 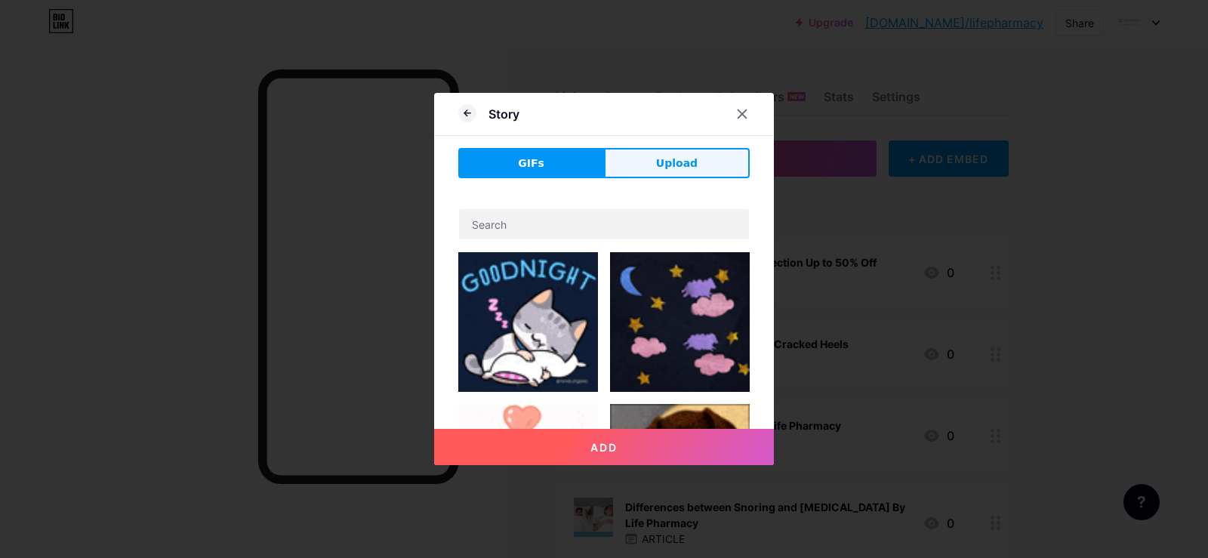 I want to click on span: Upload, so click(x=677, y=163).